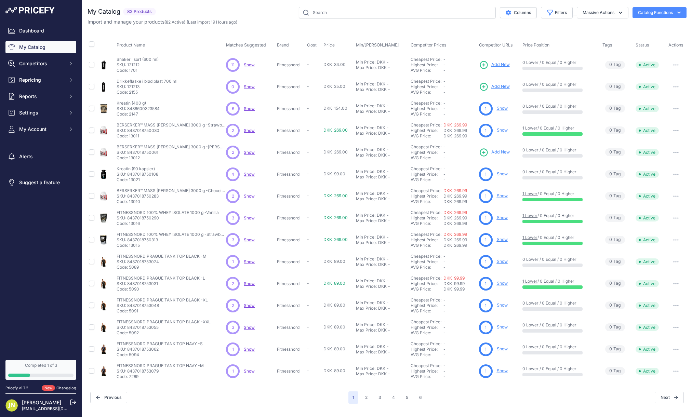  Describe the element at coordinates (536, 45) in the screenshot. I see `span: Price Position` at that location.